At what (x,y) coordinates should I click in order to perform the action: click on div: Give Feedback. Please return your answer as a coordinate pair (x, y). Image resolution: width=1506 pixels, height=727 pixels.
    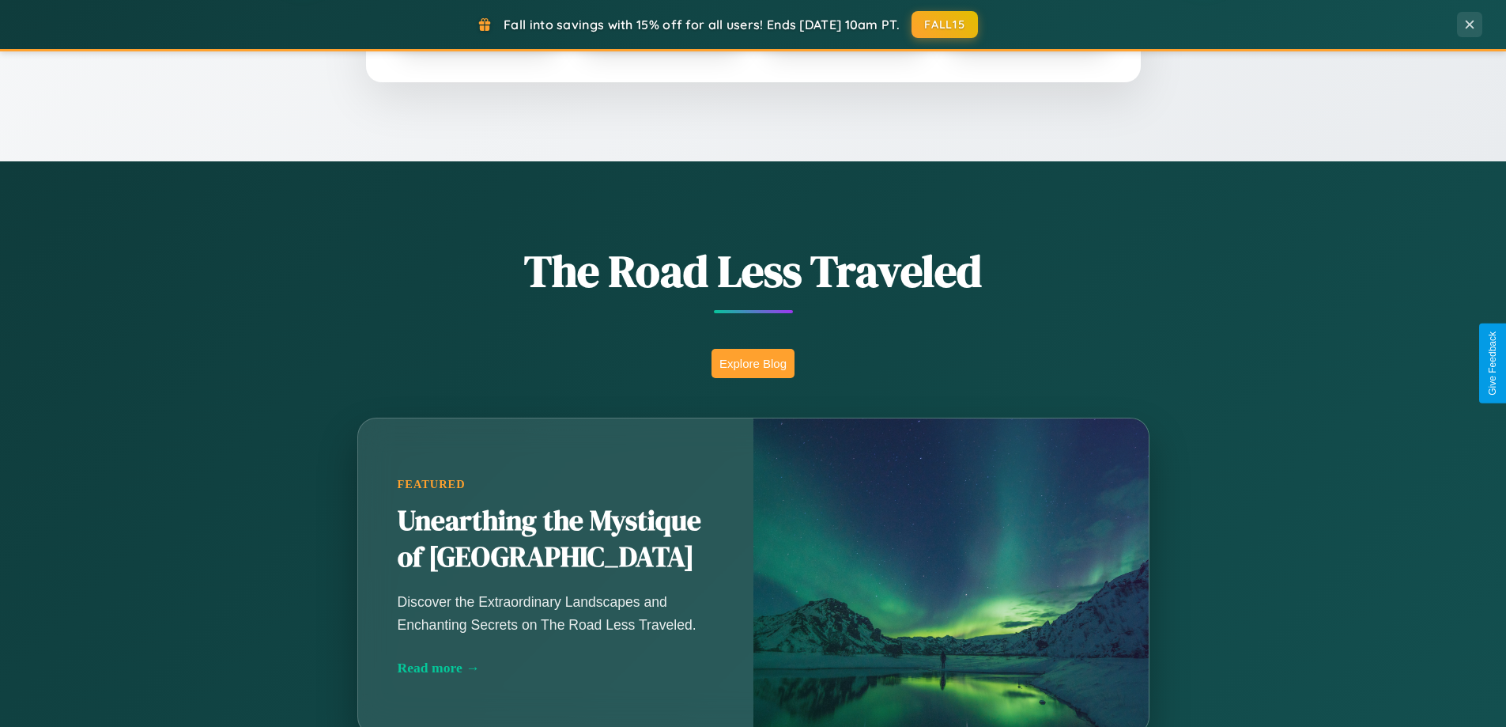
    Looking at the image, I should click on (1493, 363).